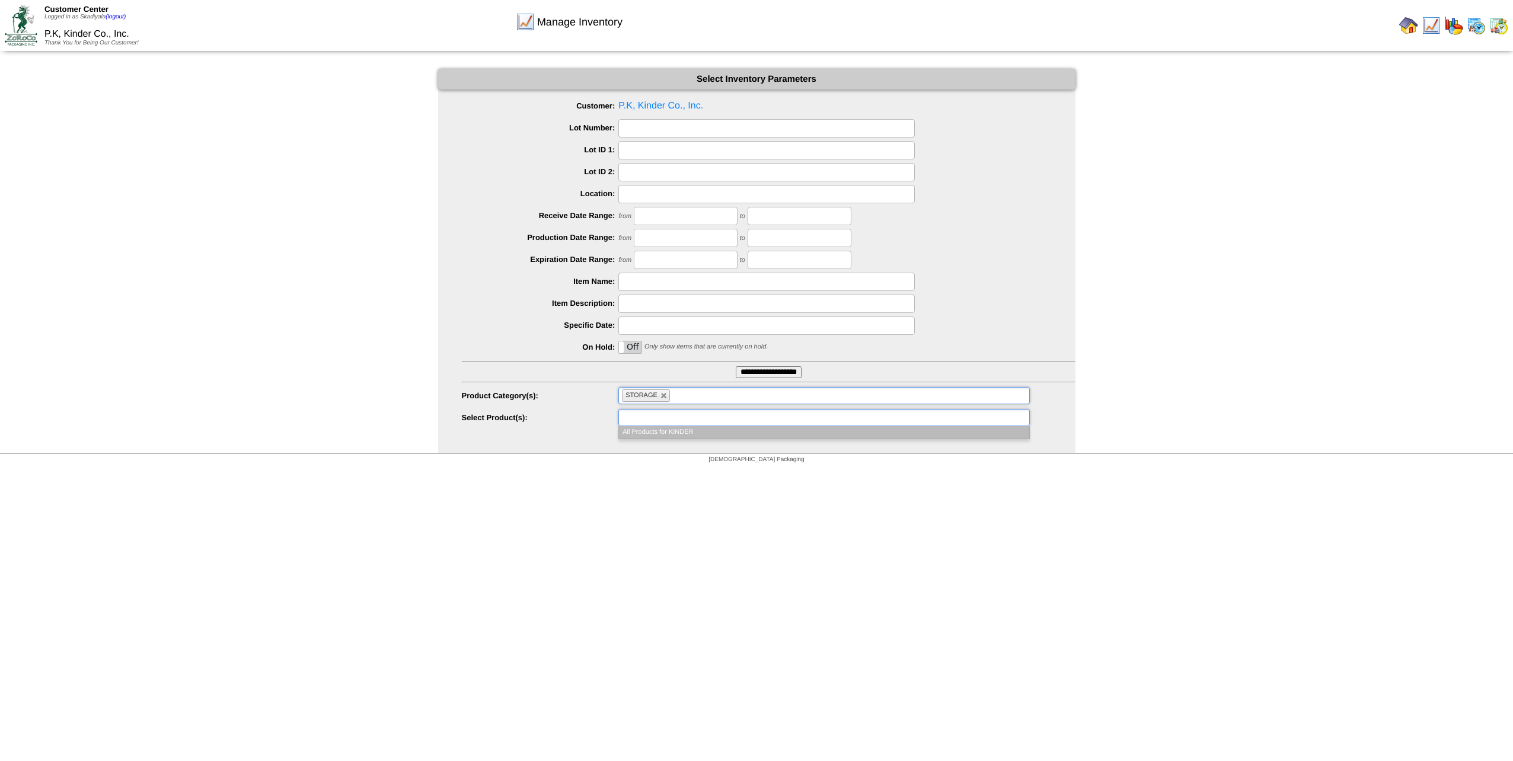  Describe the element at coordinates (630, 347) in the screenshot. I see `div: OnOff` at that location.